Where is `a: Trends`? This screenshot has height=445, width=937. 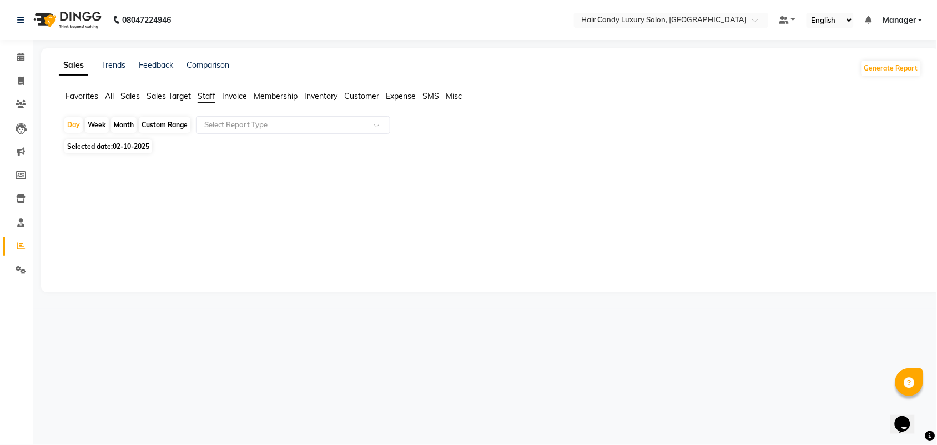
a: Trends is located at coordinates (113, 65).